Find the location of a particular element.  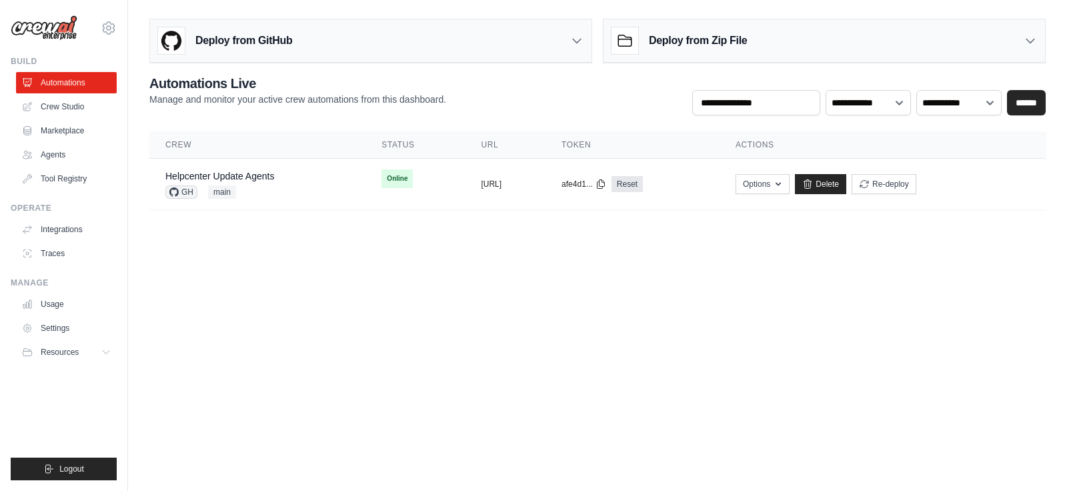

a: Reset is located at coordinates (627, 184).